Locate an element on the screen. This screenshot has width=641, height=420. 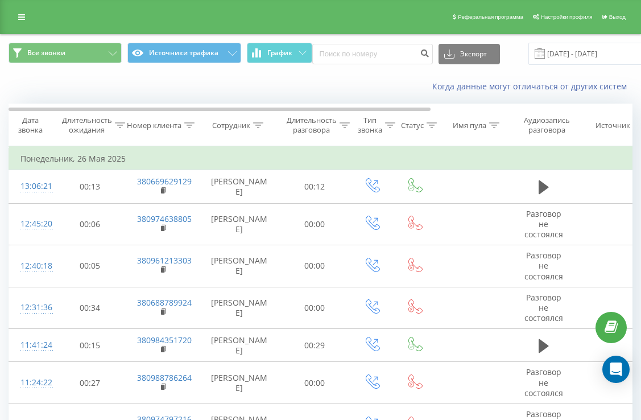
span: Реферальная программа is located at coordinates (490, 16).